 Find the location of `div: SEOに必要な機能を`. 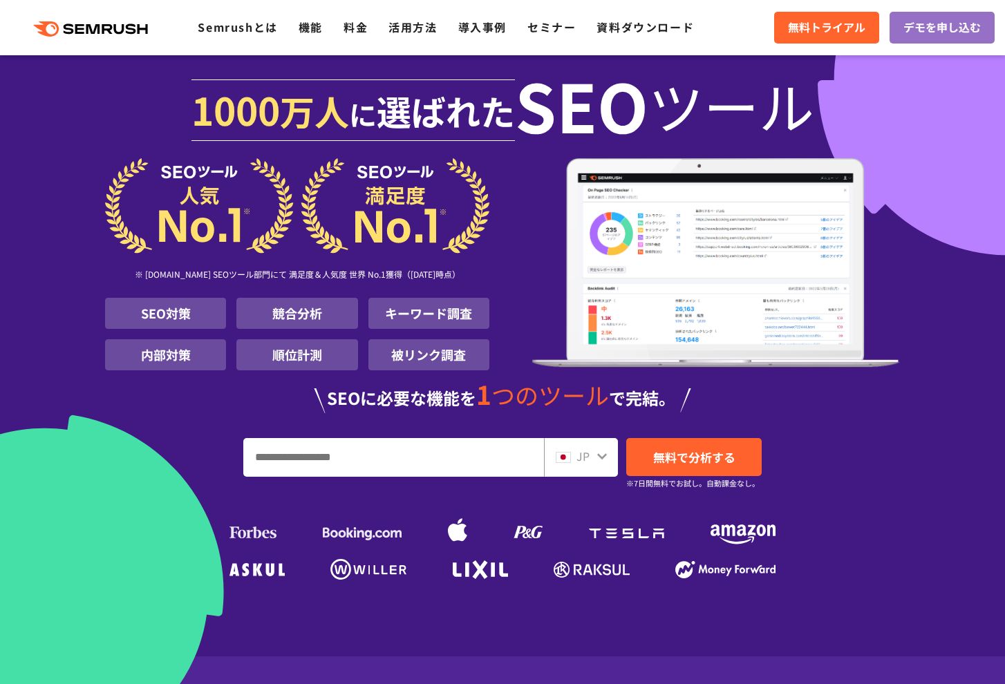

div: SEOに必要な機能を is located at coordinates (502, 397).